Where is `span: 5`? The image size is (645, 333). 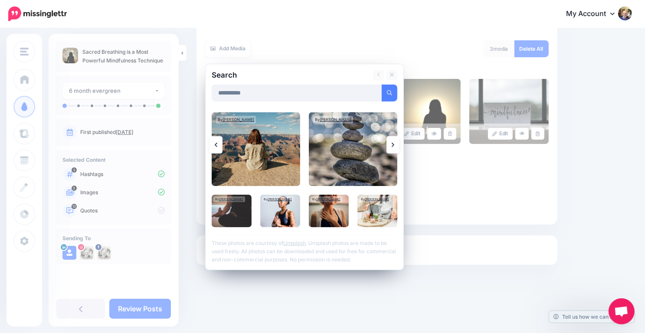 span: 5 is located at coordinates (74, 170).